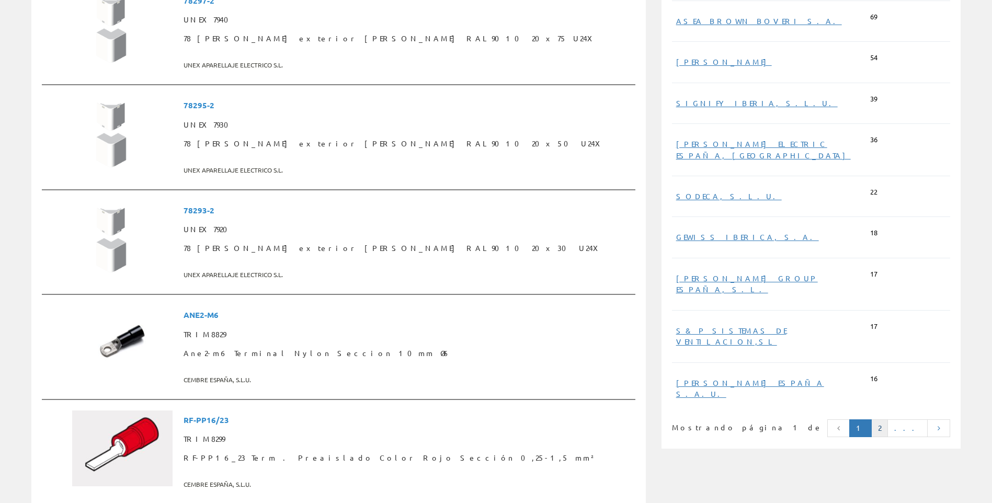  Describe the element at coordinates (874, 379) in the screenshot. I see `span: 16` at that location.